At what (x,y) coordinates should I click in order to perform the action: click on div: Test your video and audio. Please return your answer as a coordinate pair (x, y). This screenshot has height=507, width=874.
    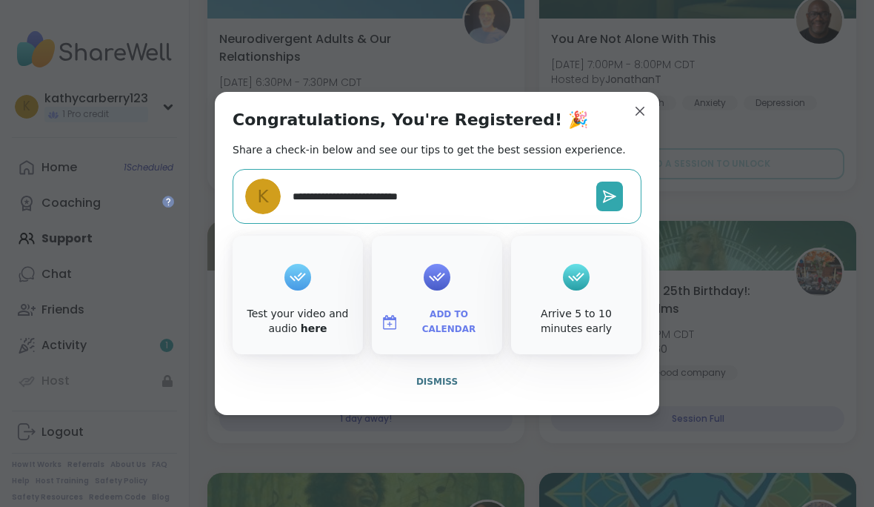
    Looking at the image, I should click on (298, 321).